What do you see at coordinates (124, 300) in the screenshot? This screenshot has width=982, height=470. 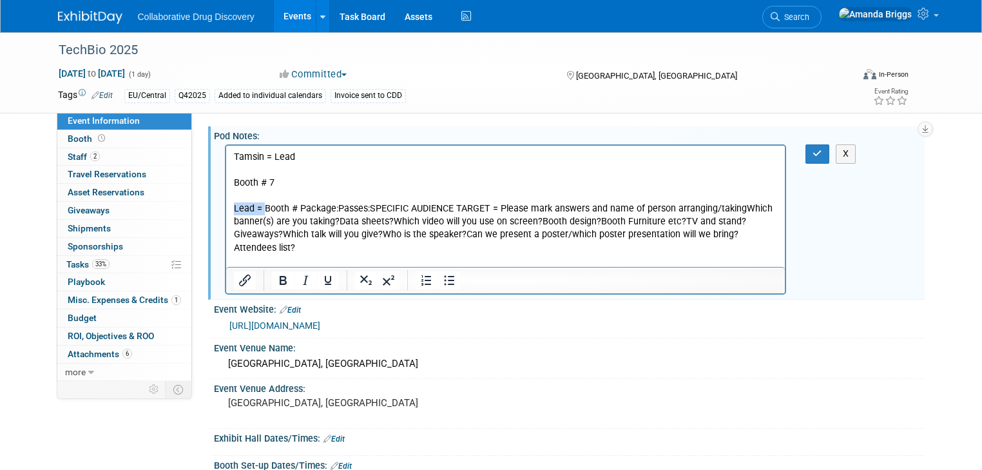 I see `span: Misc. Expenses & Credits` at bounding box center [124, 300].